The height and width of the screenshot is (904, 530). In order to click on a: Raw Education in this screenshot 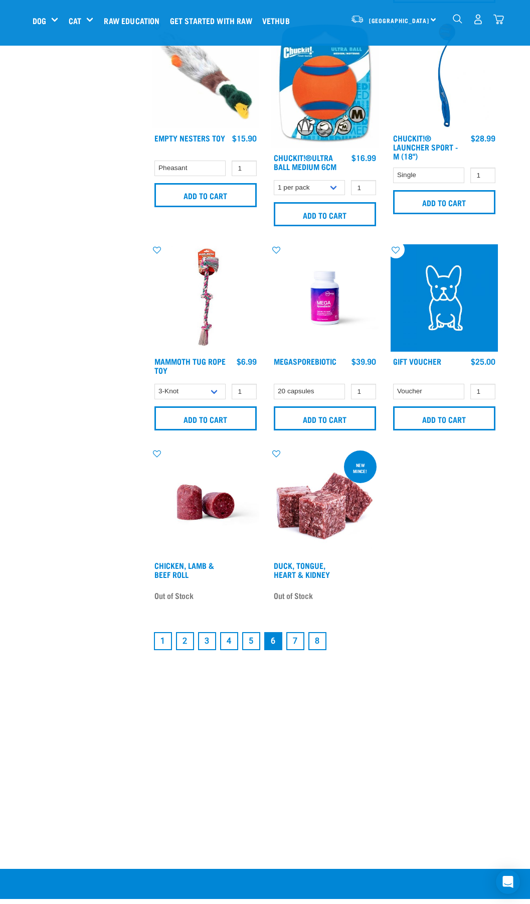, I will do `click(134, 21)`.